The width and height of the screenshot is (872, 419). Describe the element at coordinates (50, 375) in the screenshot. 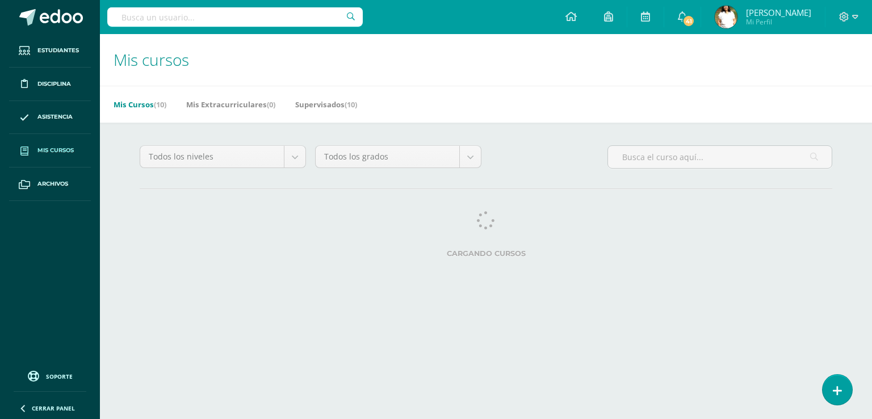

I see `a: Soporte` at that location.